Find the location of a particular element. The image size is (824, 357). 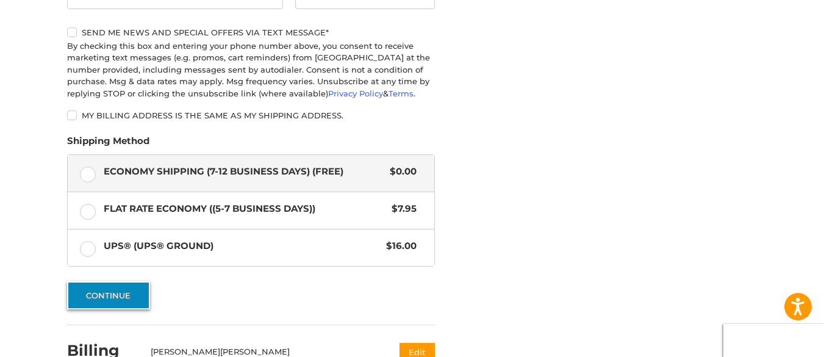

span: $0.00 is located at coordinates (400, 171).